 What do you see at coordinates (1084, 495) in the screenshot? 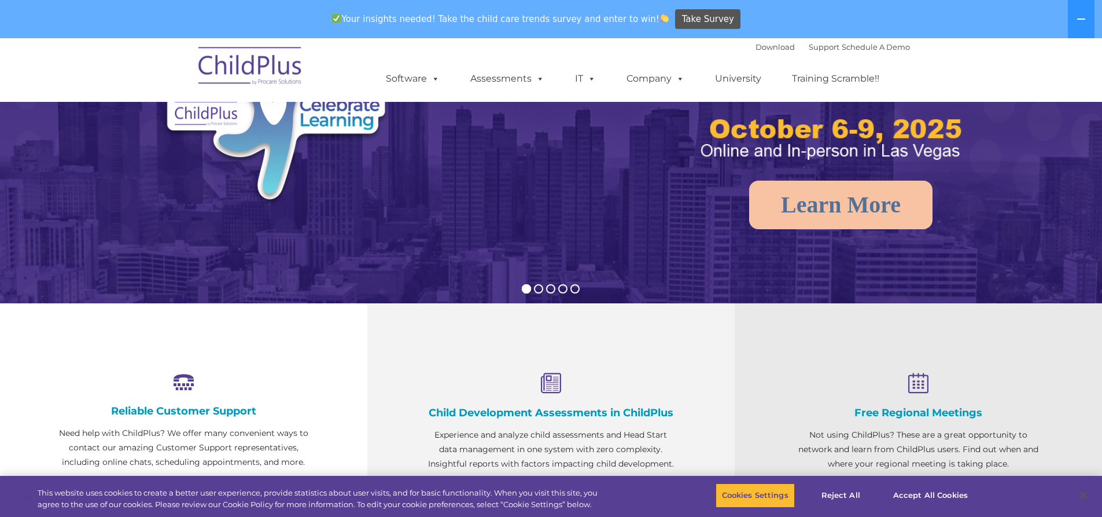
I see `button: Close` at bounding box center [1084, 495].